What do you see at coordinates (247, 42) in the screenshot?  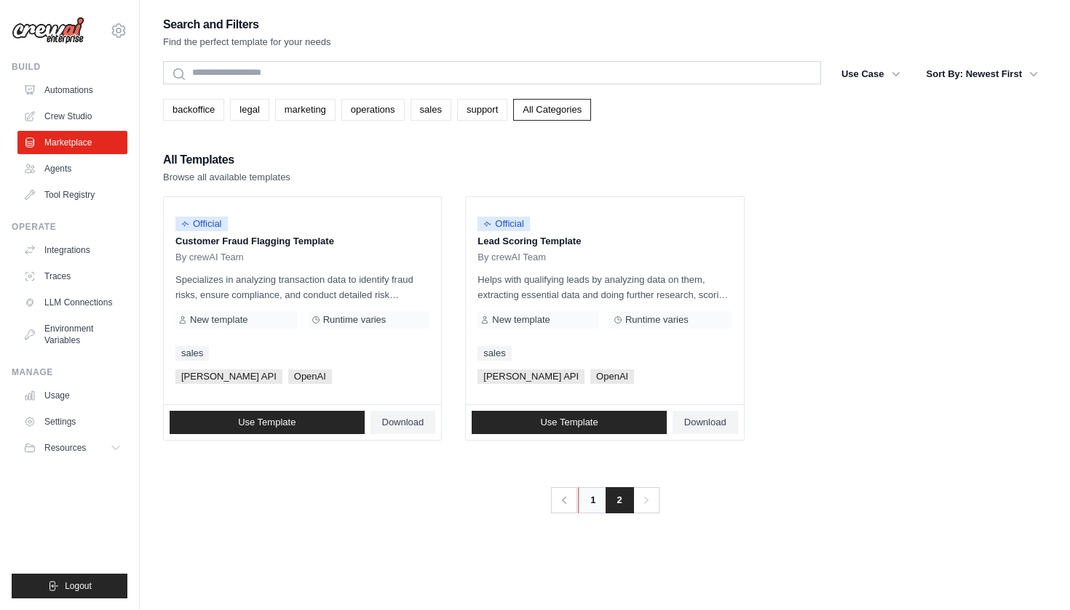 I see `p: Find the perfect template for your needs` at bounding box center [247, 42].